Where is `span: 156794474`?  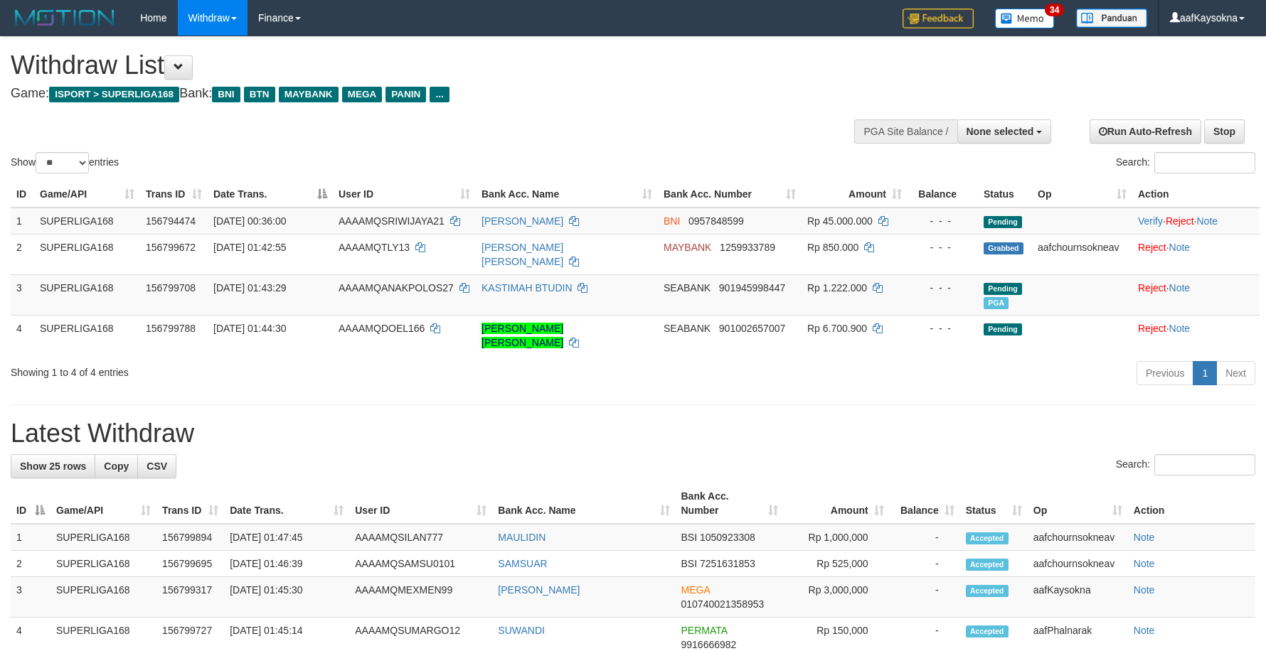 span: 156794474 is located at coordinates (171, 221).